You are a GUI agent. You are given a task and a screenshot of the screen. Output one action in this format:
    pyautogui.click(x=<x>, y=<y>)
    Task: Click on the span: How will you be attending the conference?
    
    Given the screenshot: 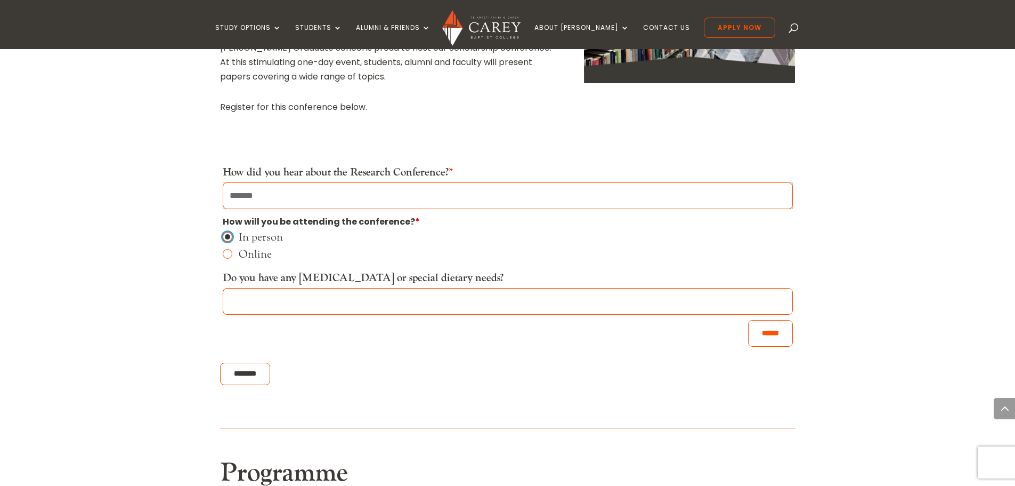 What is the action you would take?
    pyautogui.click(x=321, y=221)
    